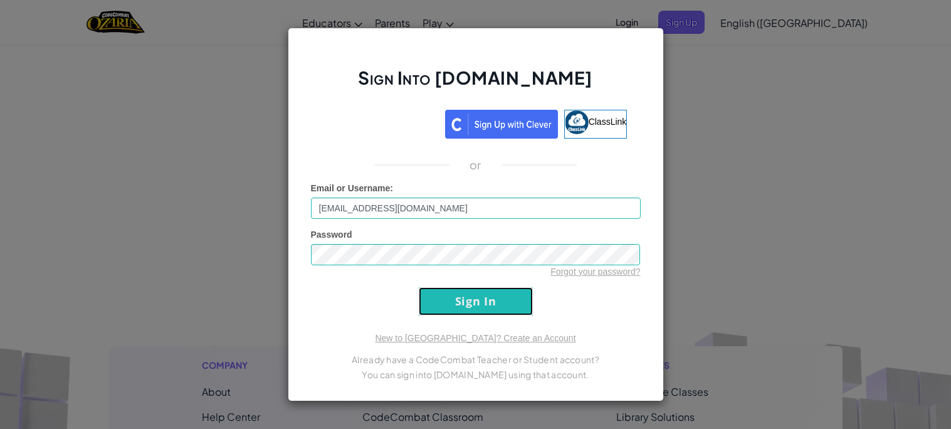  Describe the element at coordinates (577, 122) in the screenshot. I see `img: classlink-logo-small.png` at that location.